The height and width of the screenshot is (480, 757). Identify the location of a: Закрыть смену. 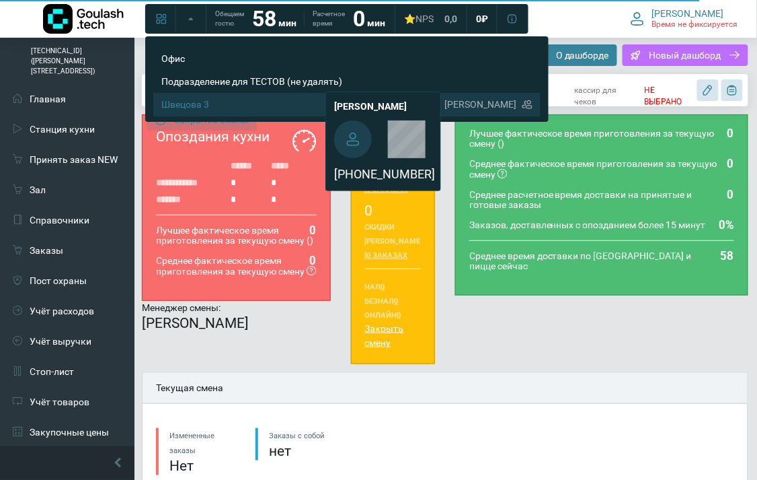
(385, 335).